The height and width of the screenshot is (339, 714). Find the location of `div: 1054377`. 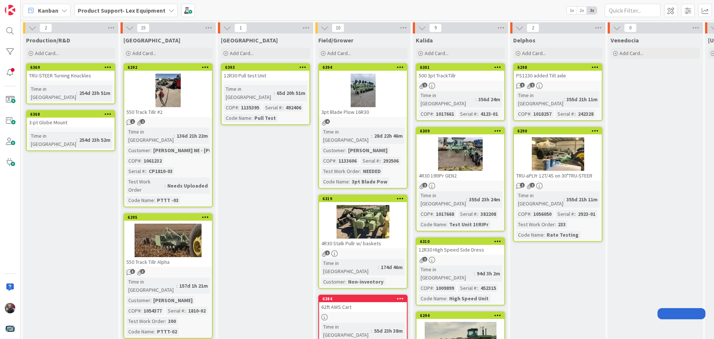

div: 1054377 is located at coordinates (152, 310).